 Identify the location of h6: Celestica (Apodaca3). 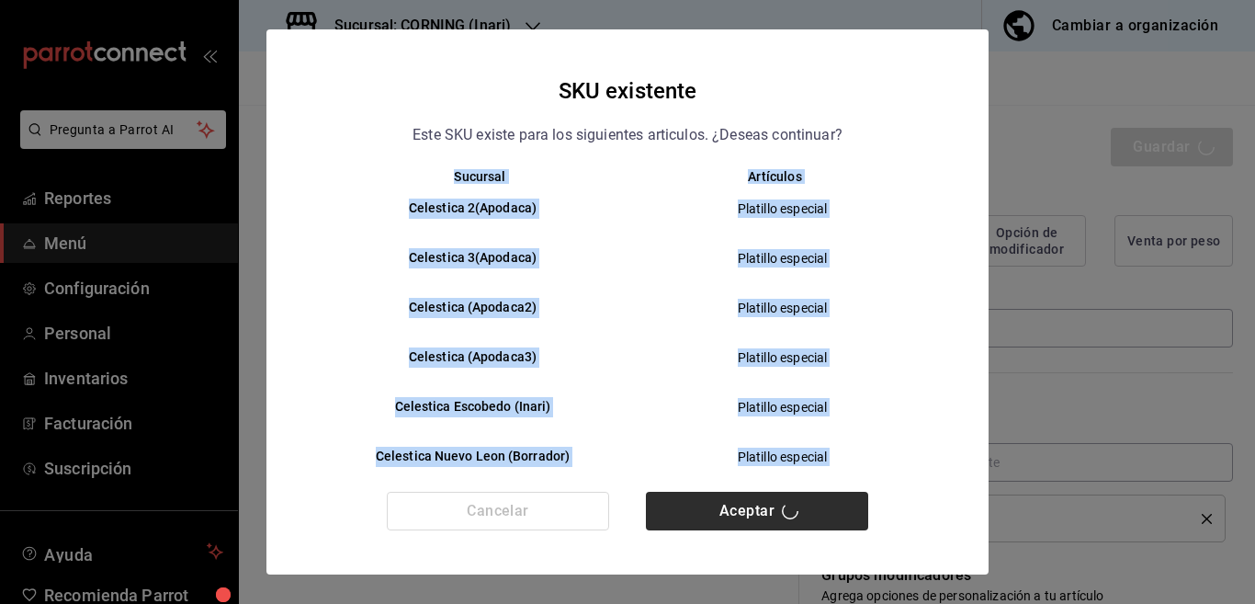
(472, 357).